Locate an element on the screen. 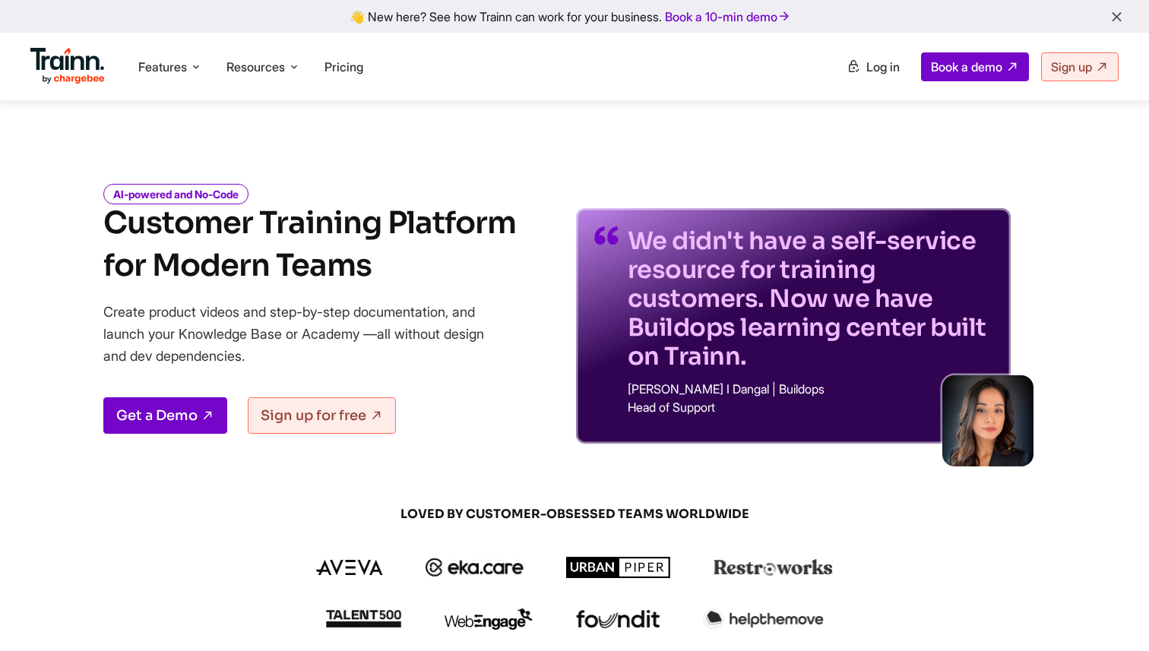 The image size is (1149, 651). p: We didn't have a self-service resource for training customers. Now we have Buildops learning cent... is located at coordinates (810, 299).